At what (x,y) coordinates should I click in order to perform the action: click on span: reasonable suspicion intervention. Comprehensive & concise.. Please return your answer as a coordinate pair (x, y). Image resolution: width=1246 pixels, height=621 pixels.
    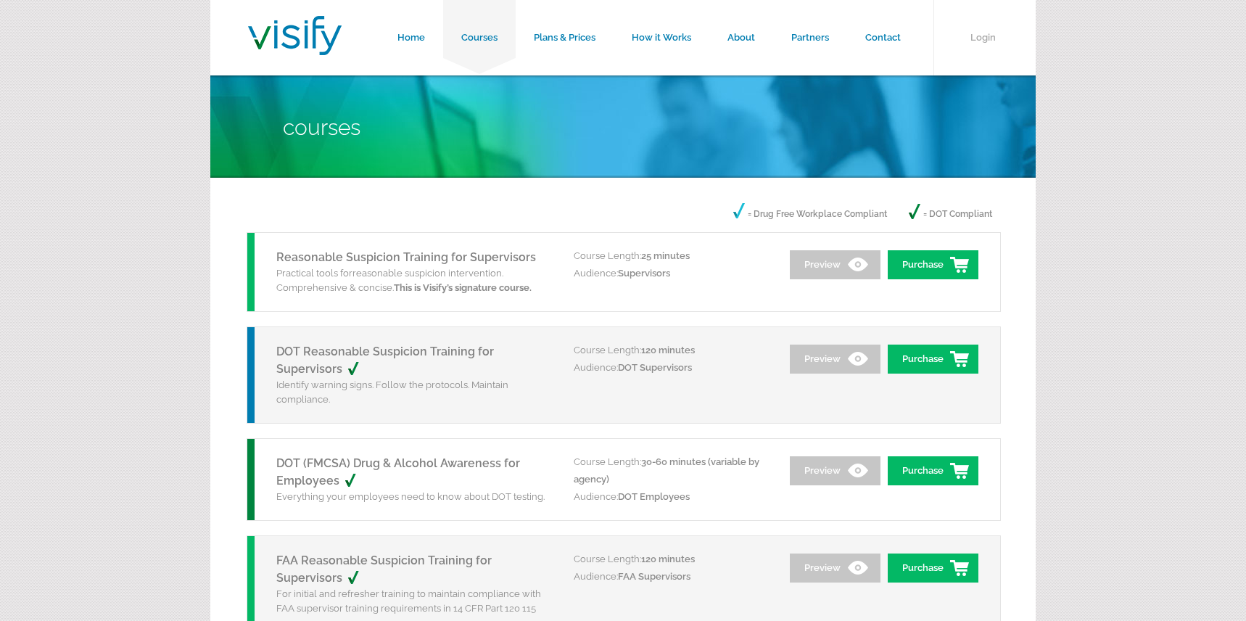
    Looking at the image, I should click on (404, 280).